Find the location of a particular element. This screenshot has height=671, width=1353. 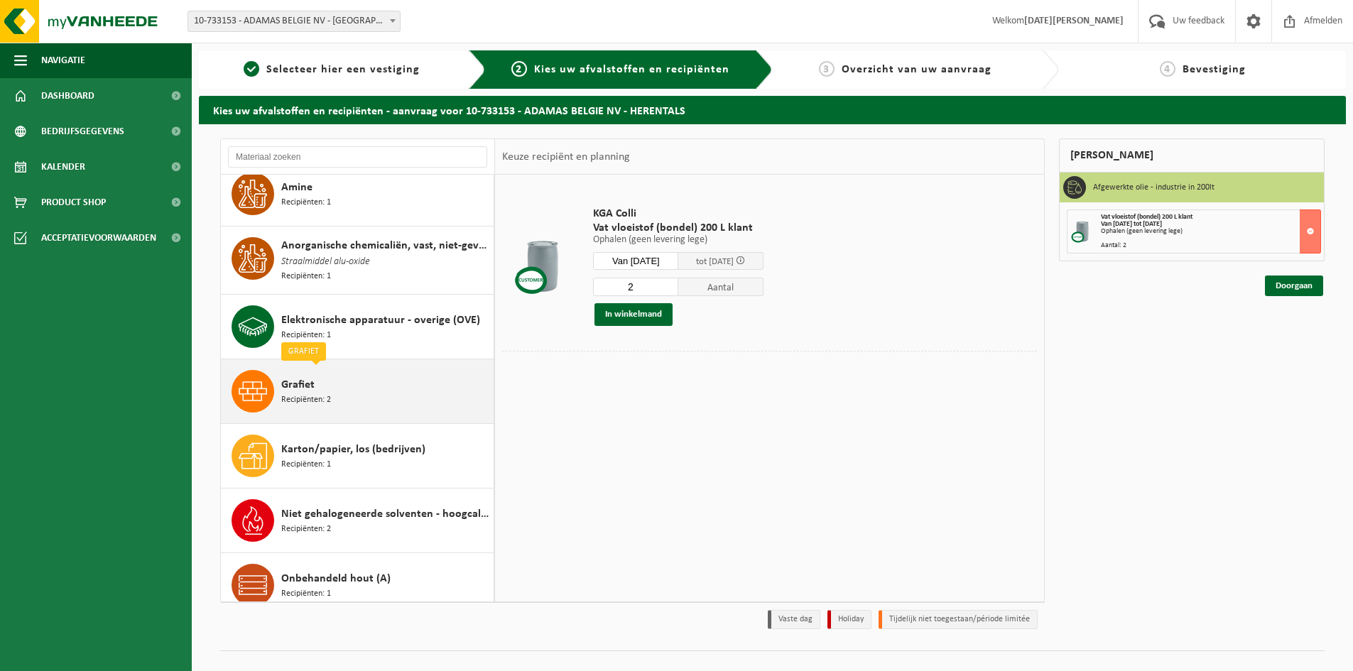

div: Keuze recipiënt en planning is located at coordinates (566, 157).